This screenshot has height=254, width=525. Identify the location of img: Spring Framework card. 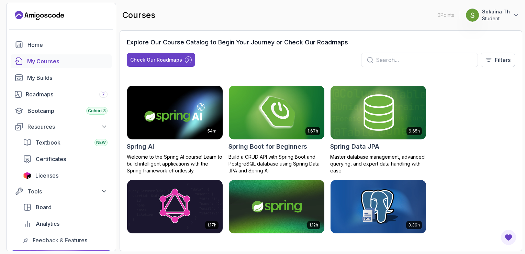
(277, 206).